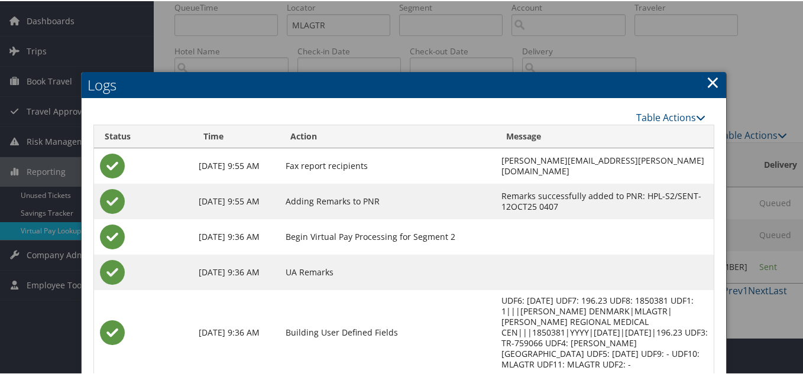 Image resolution: width=803 pixels, height=374 pixels. What do you see at coordinates (144, 135) in the screenshot?
I see `th: Status: activate to sort column ascending` at bounding box center [144, 135].